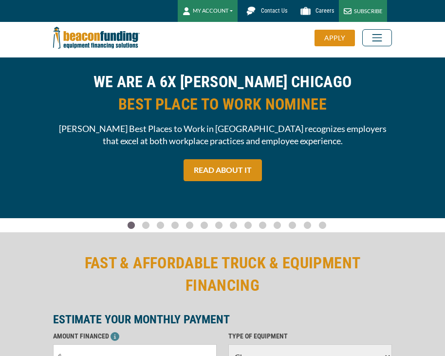  I want to click on a: Go To Slide 9, so click(263, 225).